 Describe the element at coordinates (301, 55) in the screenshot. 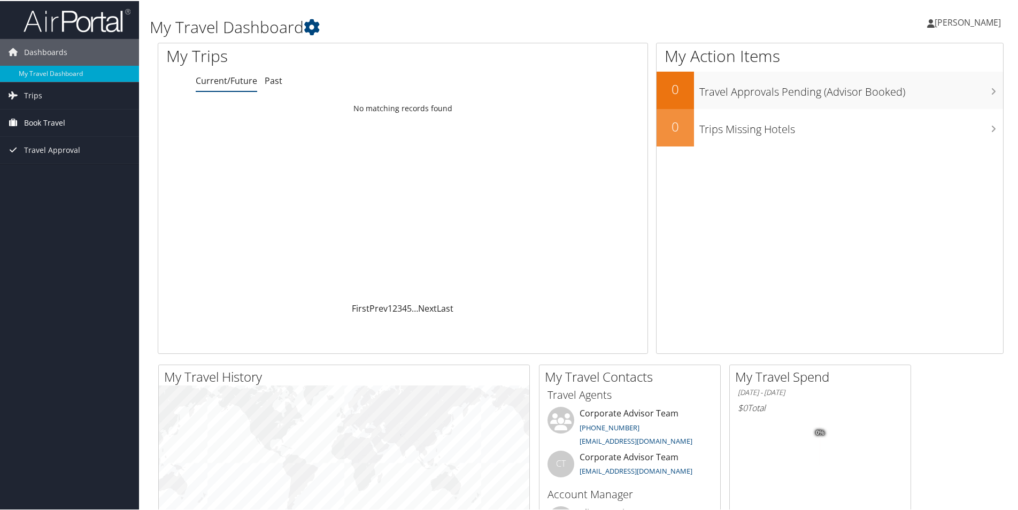

I see `h1: My Trips` at that location.